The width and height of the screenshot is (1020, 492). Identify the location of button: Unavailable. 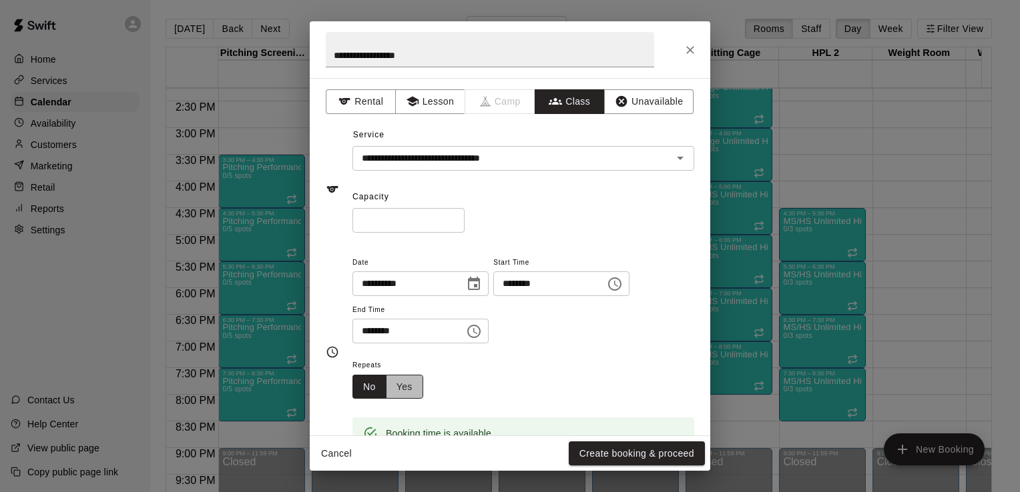
(649, 101).